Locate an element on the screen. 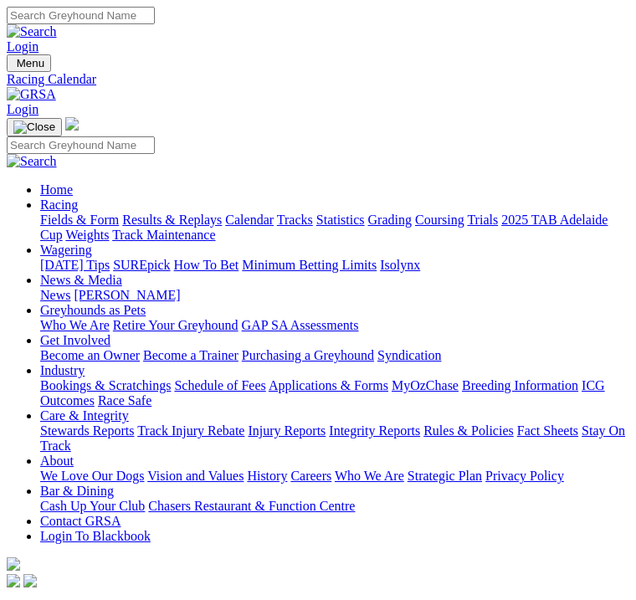 The width and height of the screenshot is (636, 600). a: We Love Our Dogs is located at coordinates (92, 475).